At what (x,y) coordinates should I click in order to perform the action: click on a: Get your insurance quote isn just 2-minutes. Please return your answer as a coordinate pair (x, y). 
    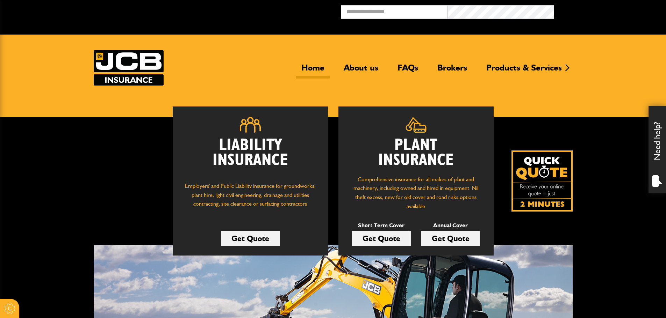
    Looking at the image, I should click on (542, 181).